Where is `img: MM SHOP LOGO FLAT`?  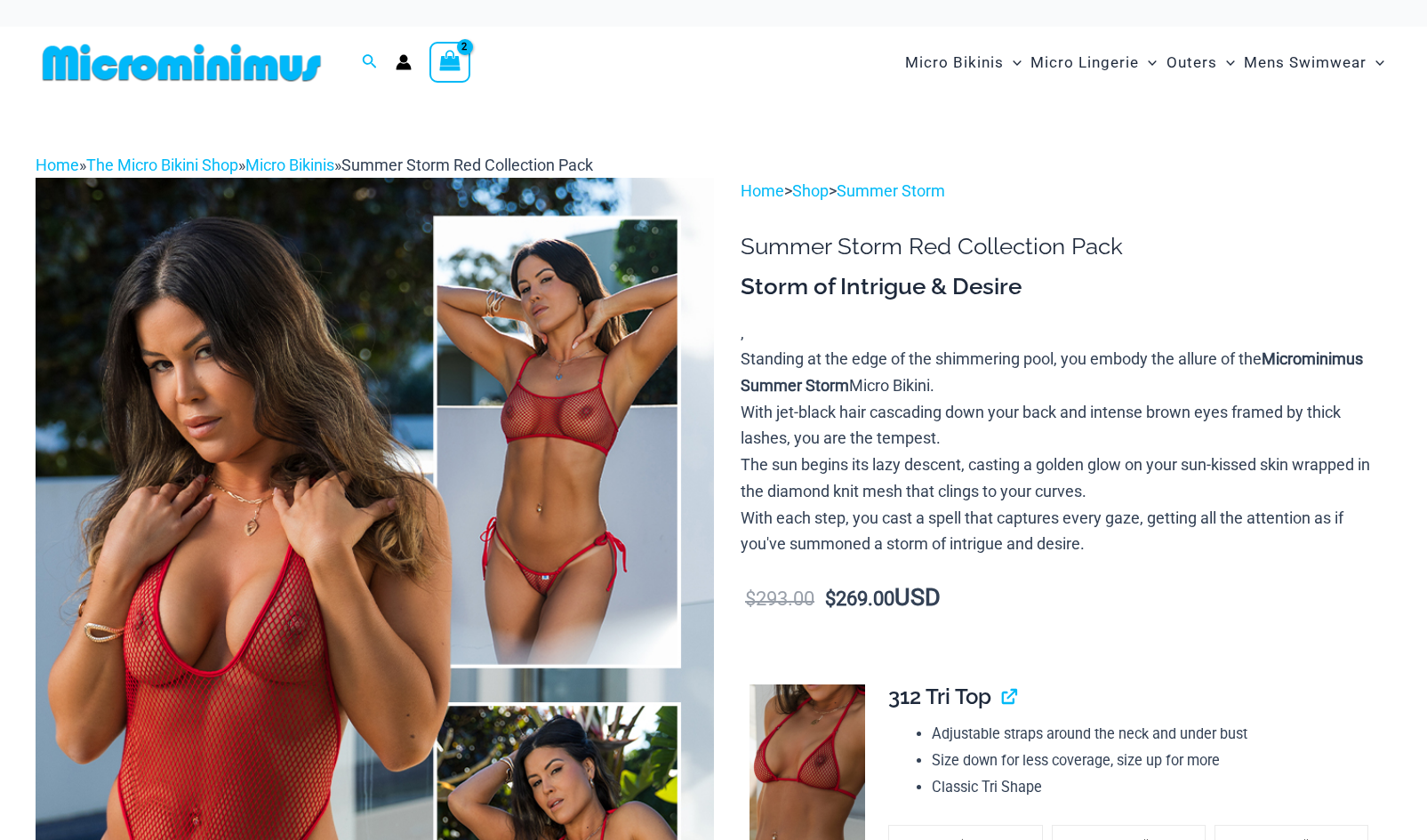 img: MM SHOP LOGO FLAT is located at coordinates (181, 62).